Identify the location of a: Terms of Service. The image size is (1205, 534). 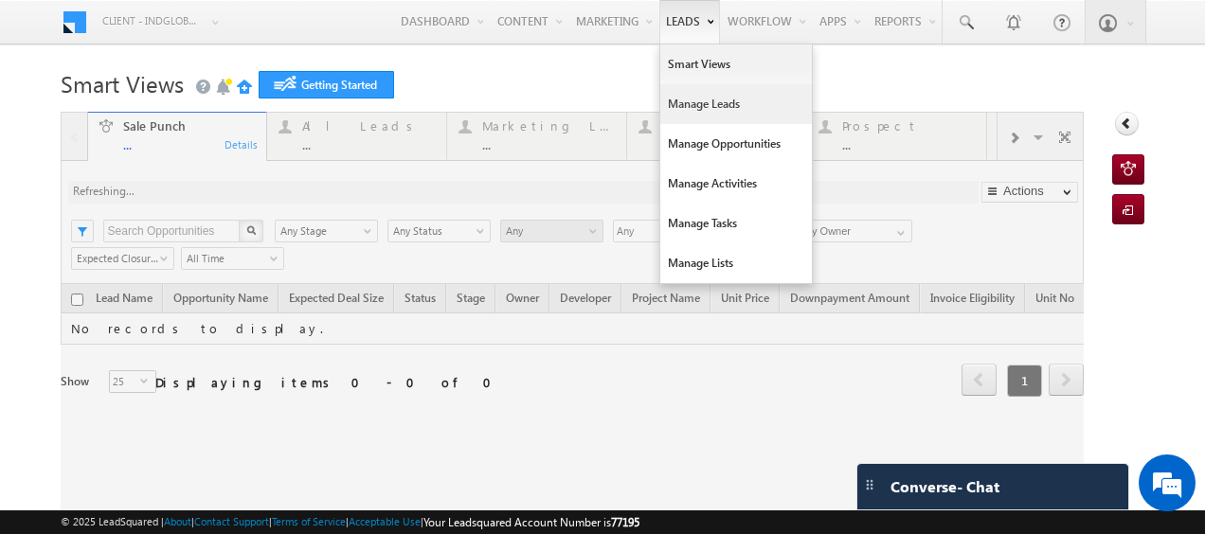
(309, 521).